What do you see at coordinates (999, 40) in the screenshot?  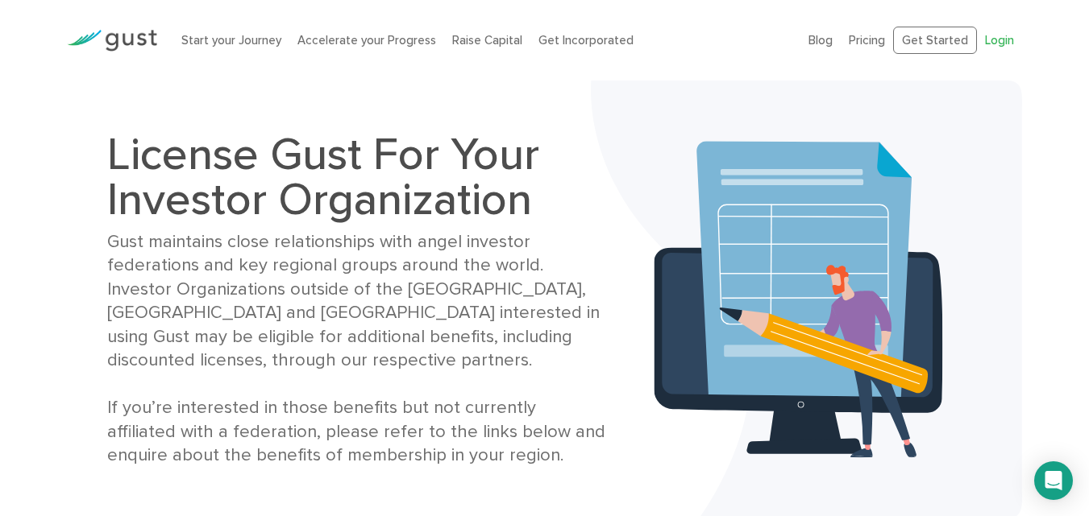 I see `a: Login` at bounding box center [999, 40].